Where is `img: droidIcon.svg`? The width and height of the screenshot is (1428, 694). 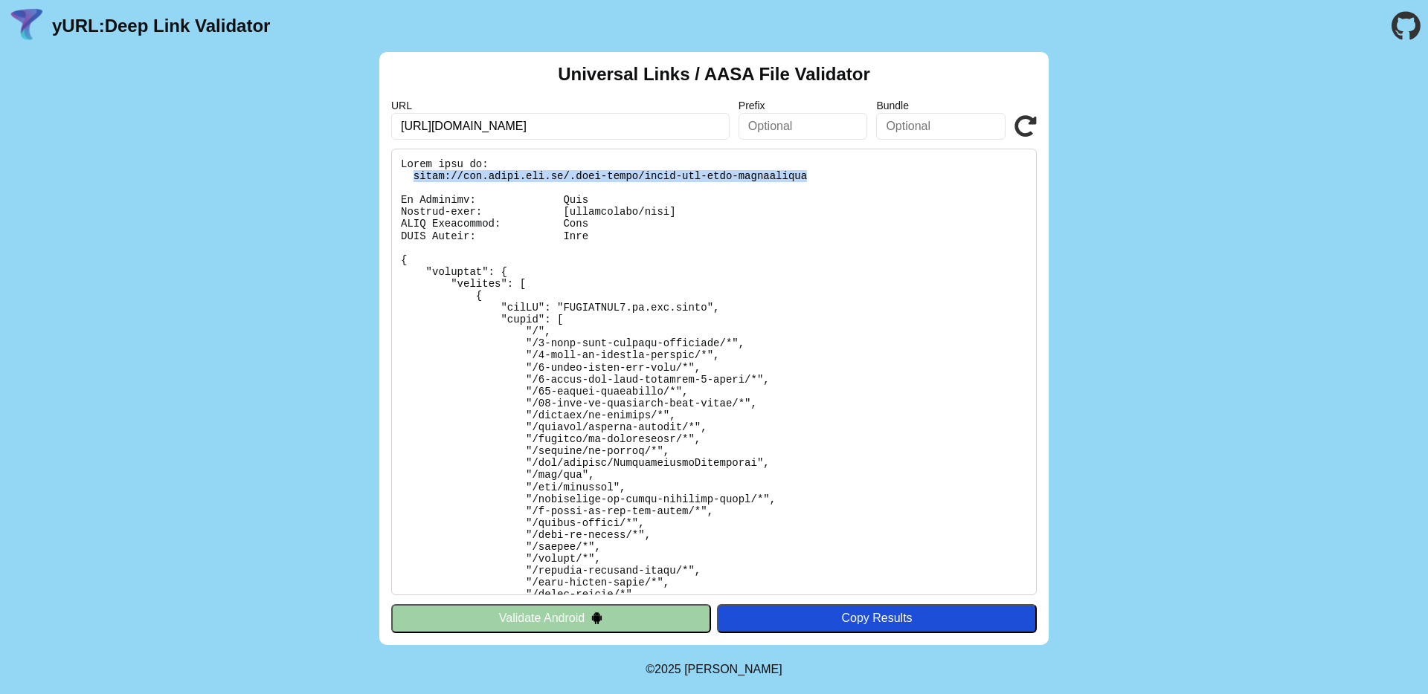
img: droidIcon.svg is located at coordinates (596, 618).